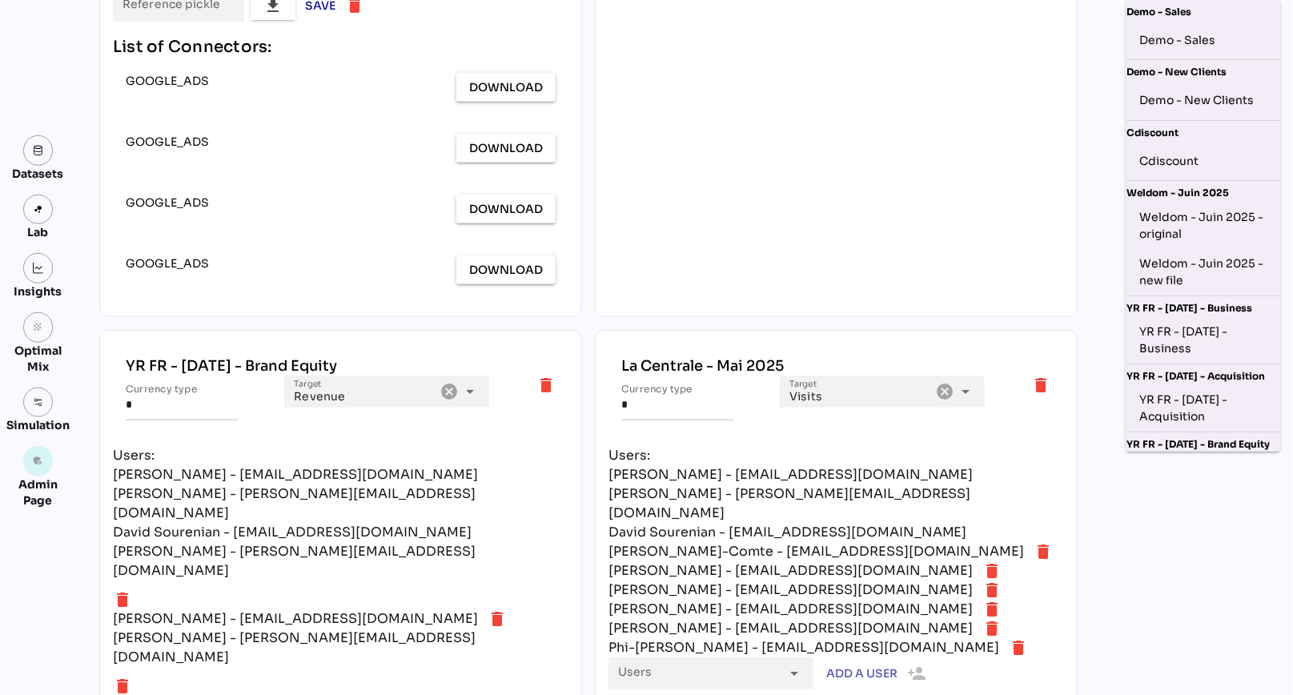 This screenshot has width=1293, height=695. Describe the element at coordinates (38, 151) in the screenshot. I see `img: data.svg` at that location.